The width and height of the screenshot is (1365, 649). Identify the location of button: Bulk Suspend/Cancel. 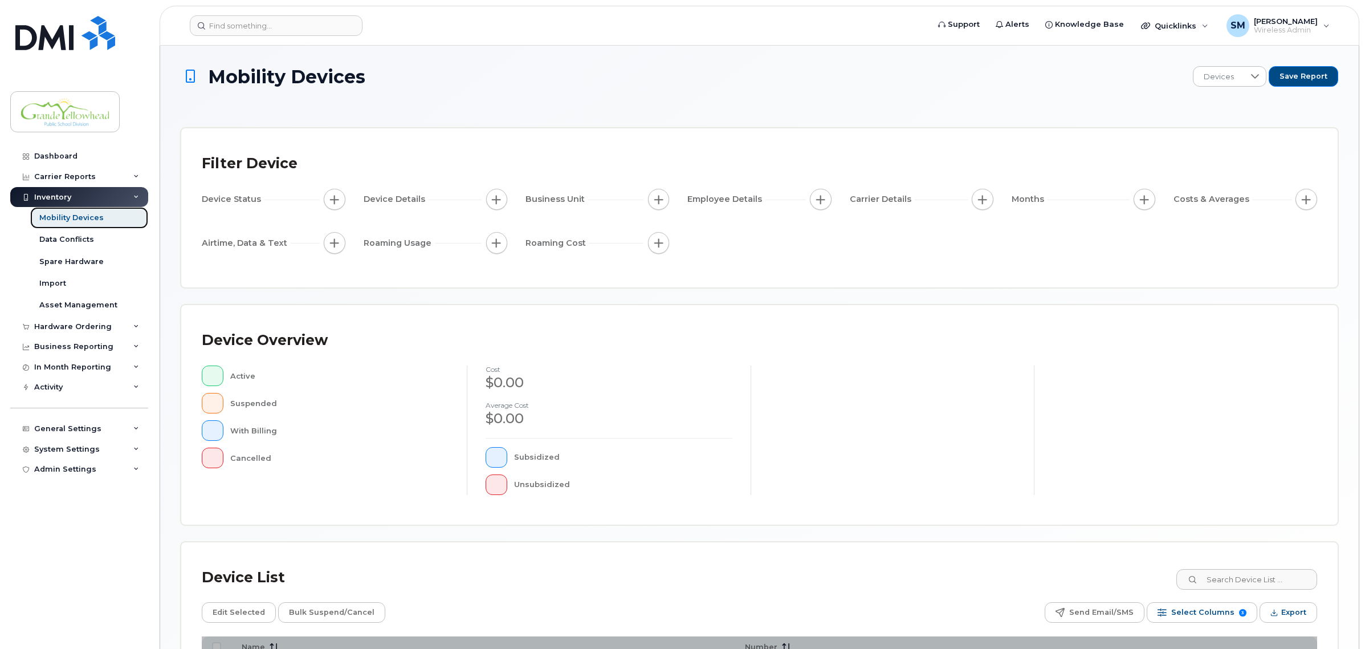
(332, 612).